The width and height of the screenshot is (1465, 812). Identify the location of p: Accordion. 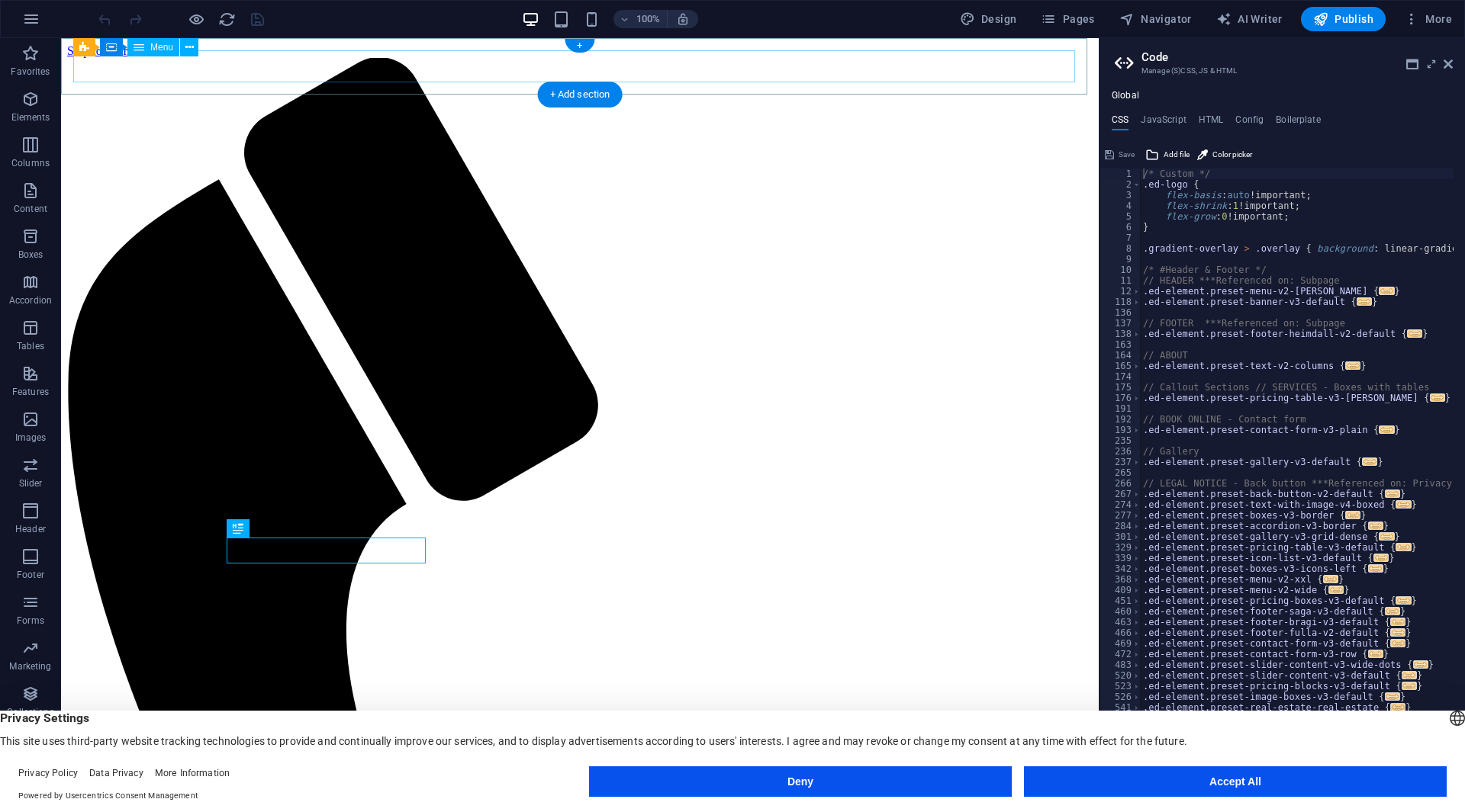
(31, 300).